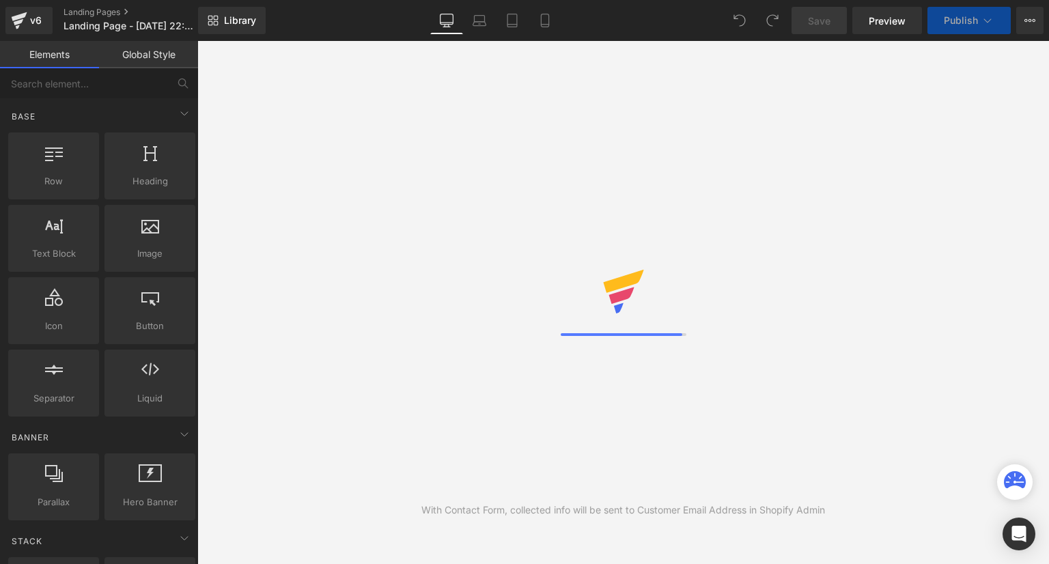 This screenshot has height=564, width=1049. I want to click on span: Base, so click(23, 116).